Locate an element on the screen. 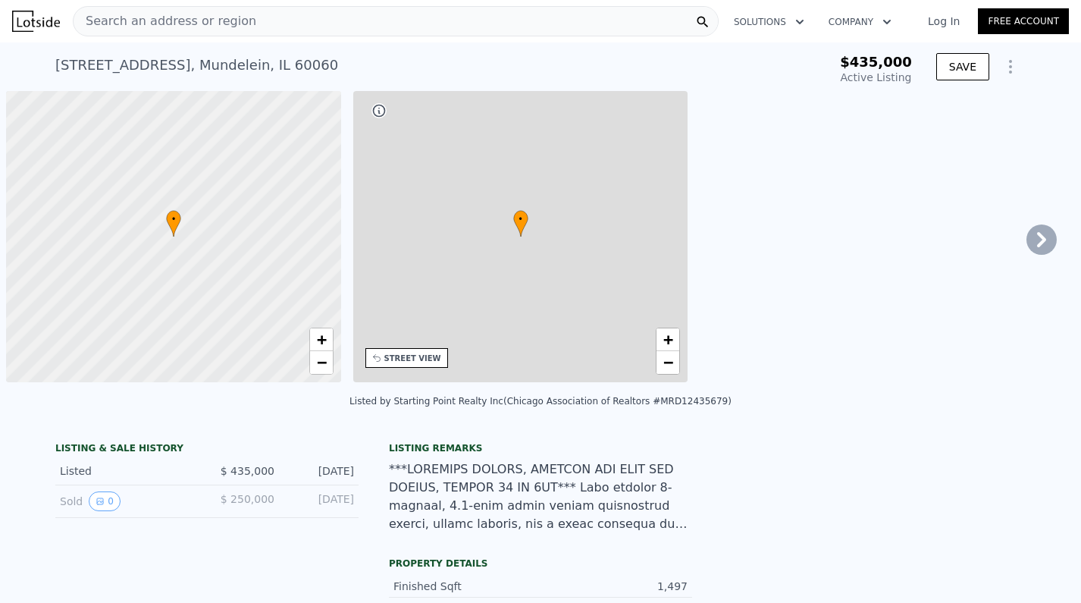 Image resolution: width=1081 pixels, height=603 pixels. a: Log In is located at coordinates (944, 21).